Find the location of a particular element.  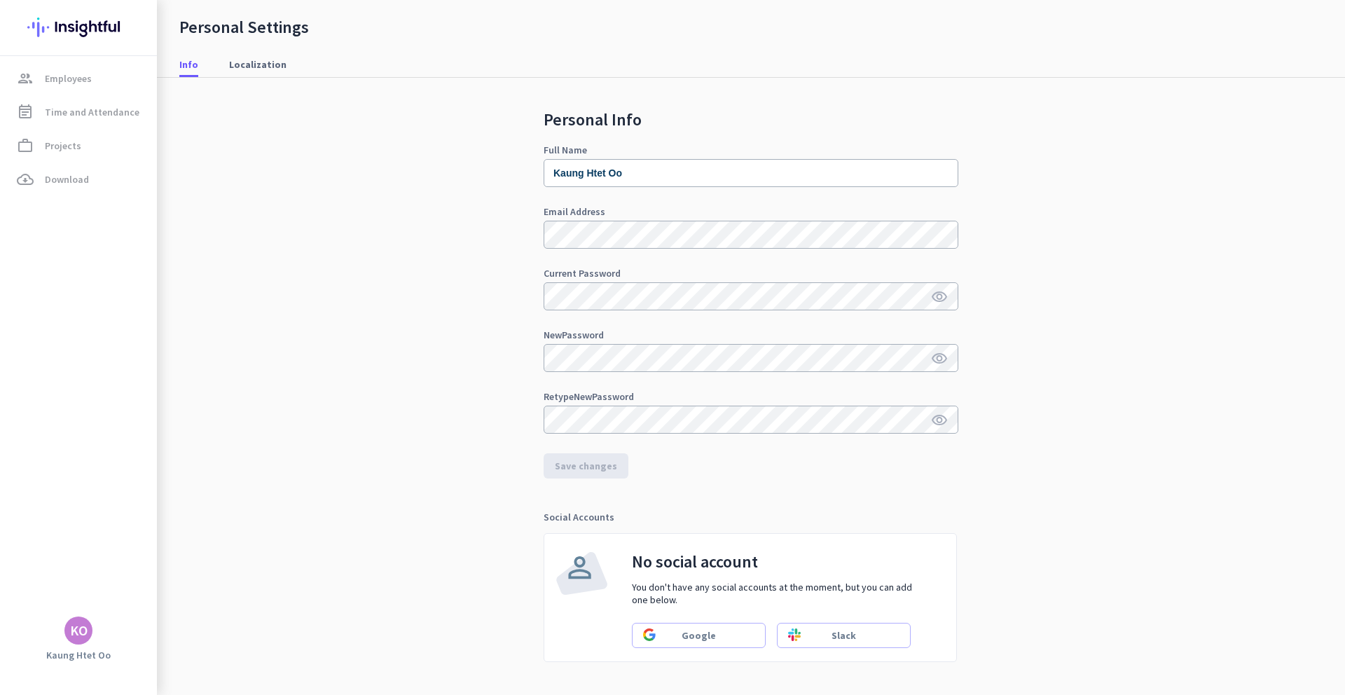

div: Personal Settings is located at coordinates (244, 27).